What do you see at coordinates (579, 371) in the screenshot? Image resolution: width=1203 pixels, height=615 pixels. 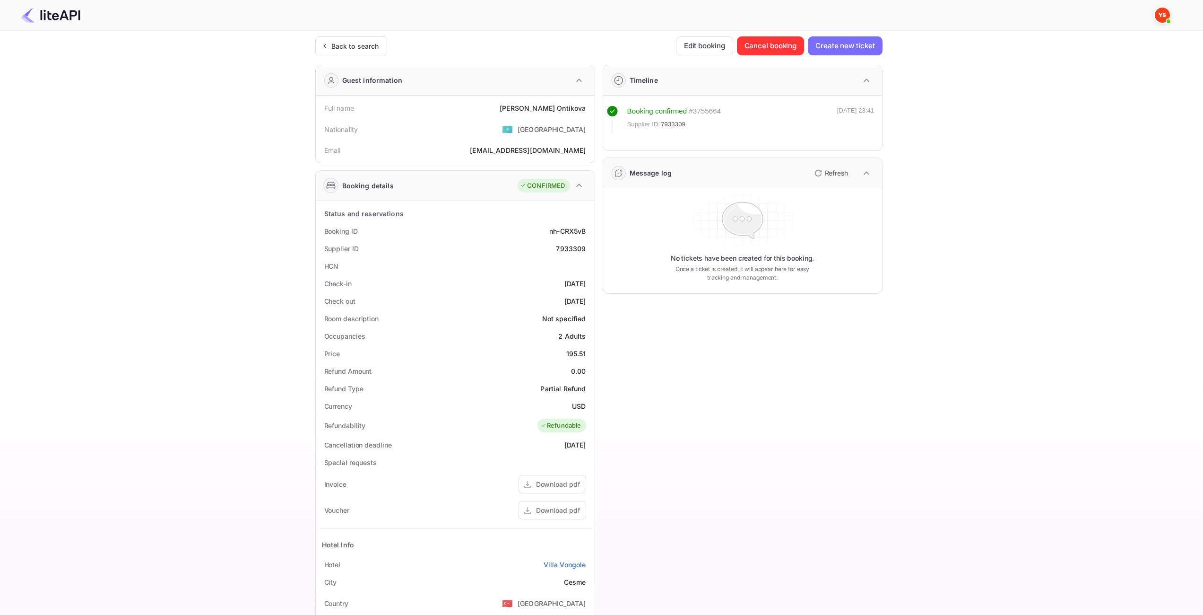 I see `div: 0.00` at bounding box center [579, 371].